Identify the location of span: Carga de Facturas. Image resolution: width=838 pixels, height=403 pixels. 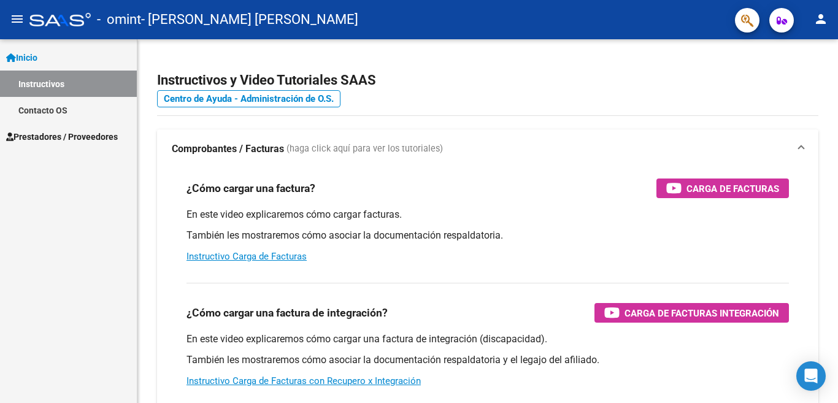
(732, 188).